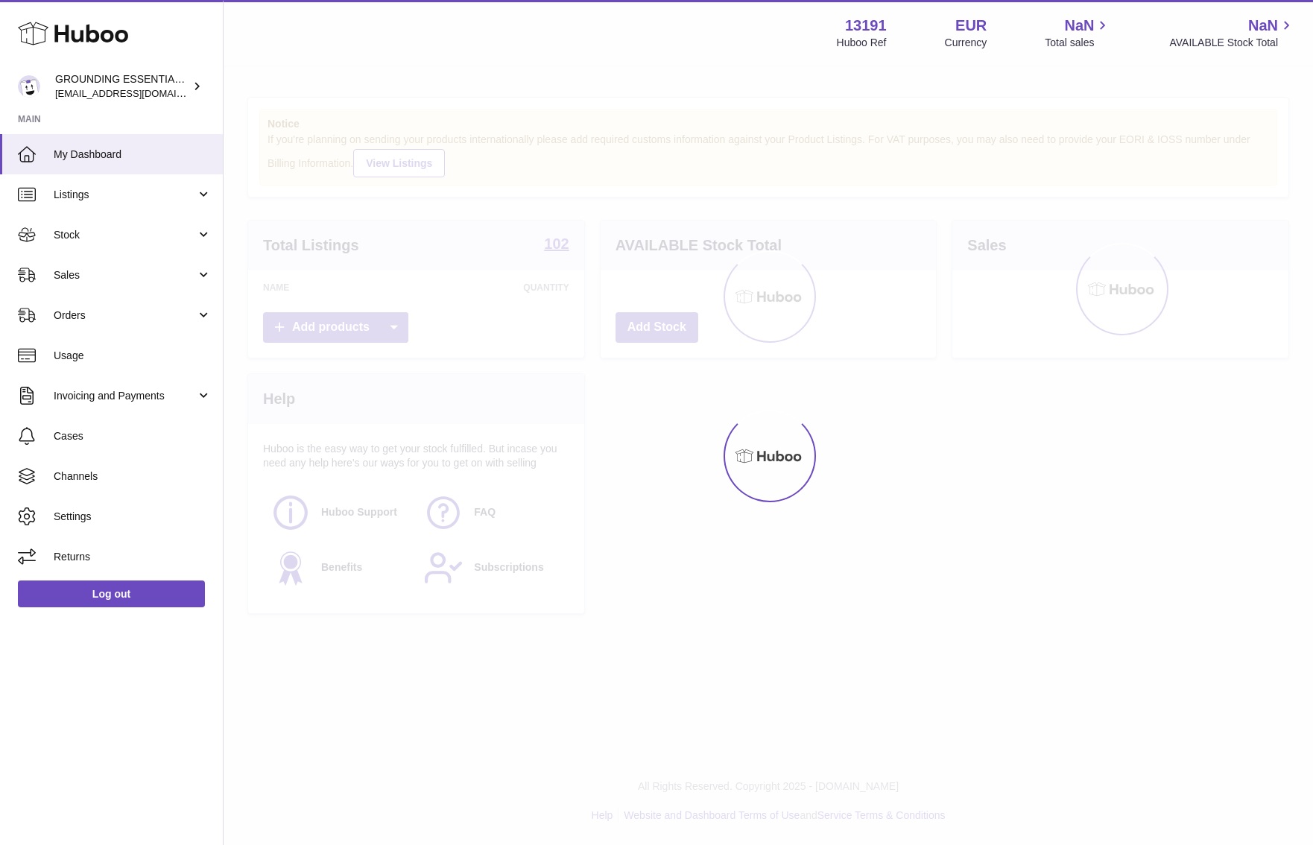  What do you see at coordinates (122, 86) in the screenshot?
I see `div: GROUNDING ESSENTIALS INTERNATIONAL SLU` at bounding box center [122, 86].